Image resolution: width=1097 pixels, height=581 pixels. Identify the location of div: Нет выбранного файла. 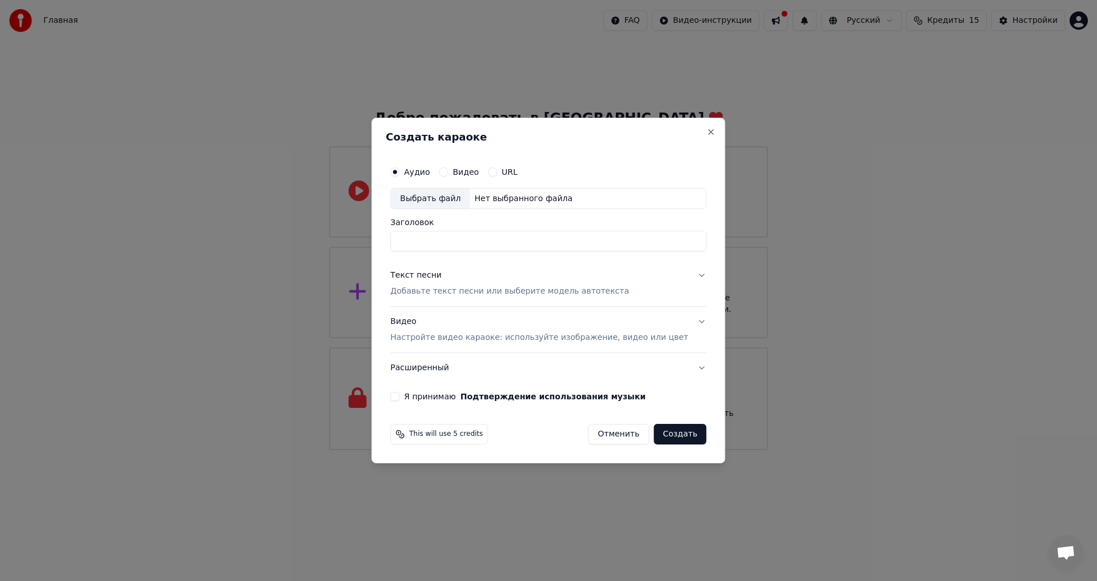
(523, 199).